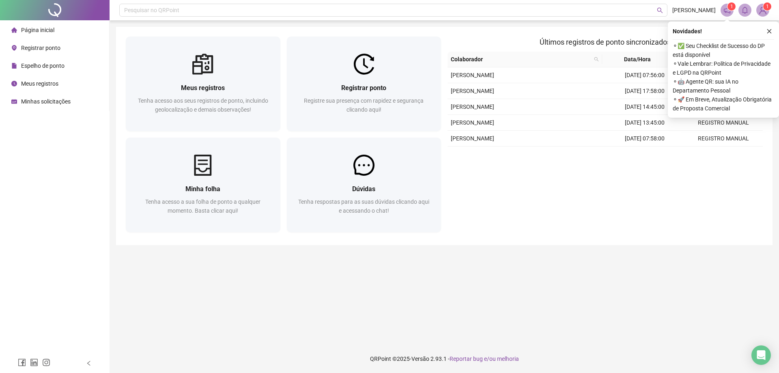  What do you see at coordinates (687, 31) in the screenshot?
I see `span: Novidades !` at bounding box center [687, 31].